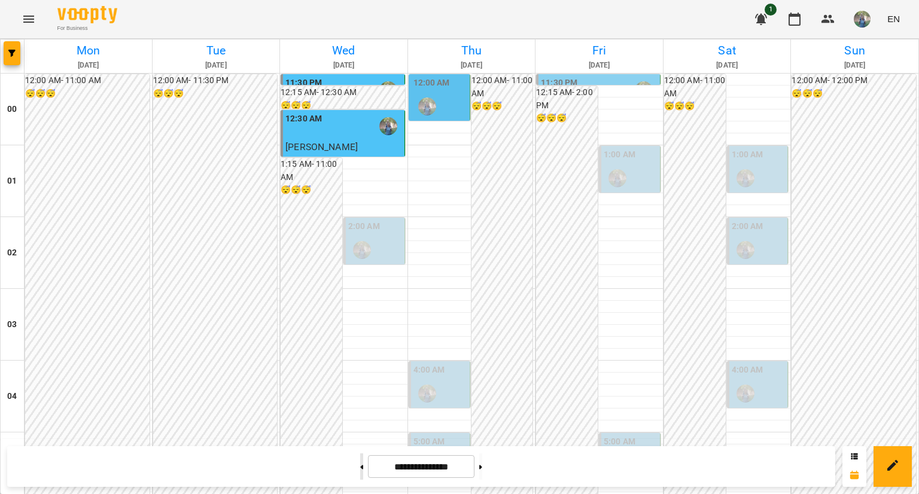 The width and height of the screenshot is (919, 494). Describe the element at coordinates (472, 50) in the screenshot. I see `h6: Thu` at that location.